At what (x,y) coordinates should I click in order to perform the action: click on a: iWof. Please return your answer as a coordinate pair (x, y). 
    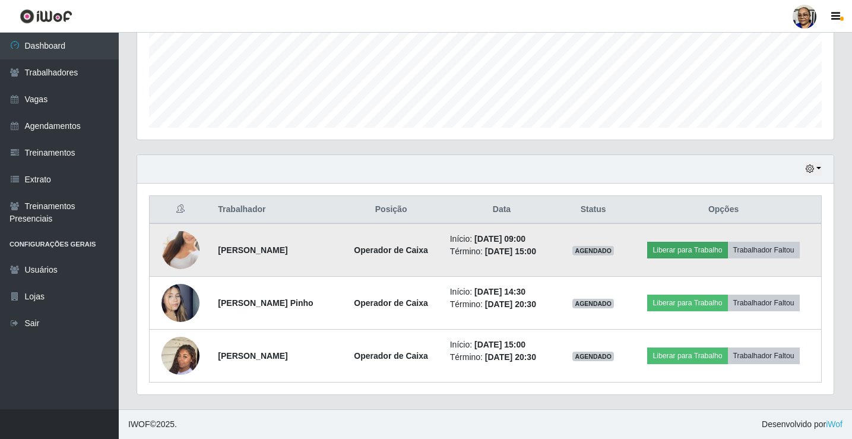
    Looking at the image, I should click on (835, 424).